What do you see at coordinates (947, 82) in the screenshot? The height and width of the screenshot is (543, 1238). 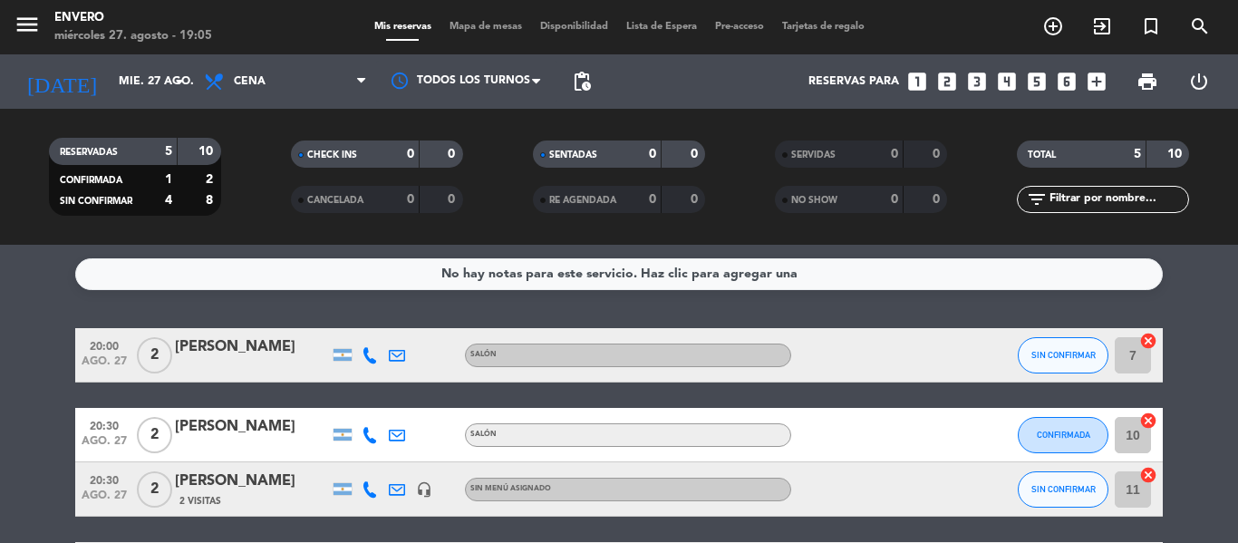 I see `i: looks_two` at bounding box center [947, 82].